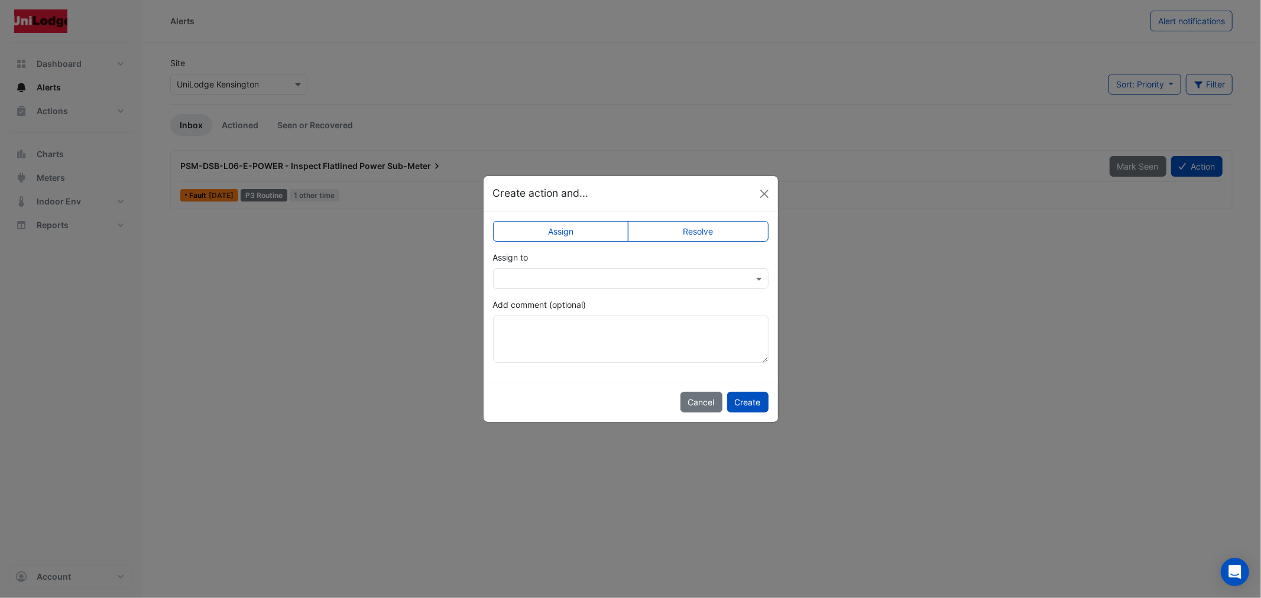 This screenshot has width=1261, height=598. I want to click on label: Resolve, so click(698, 231).